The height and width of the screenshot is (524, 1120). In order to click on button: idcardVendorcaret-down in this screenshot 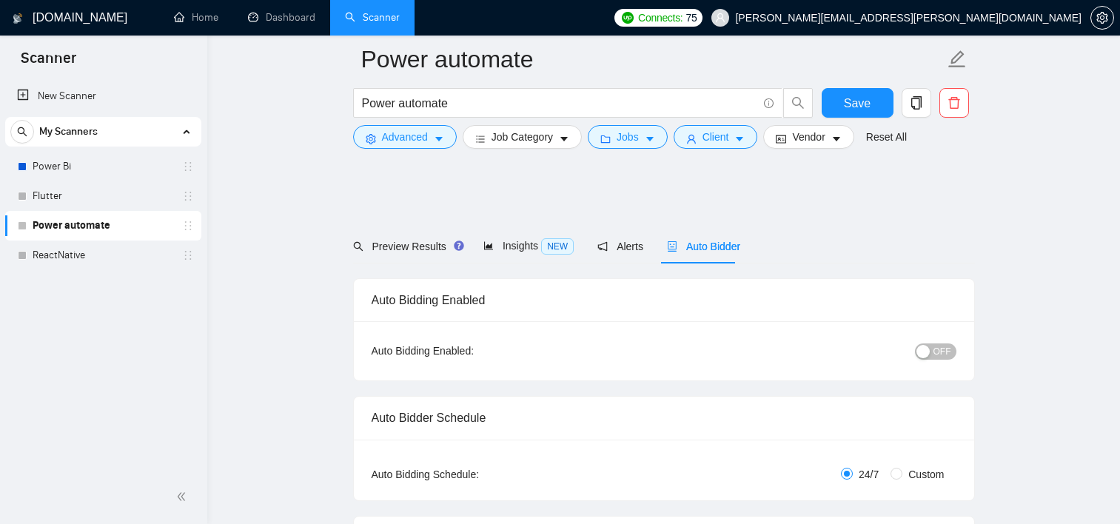, I will do `click(808, 137)`.